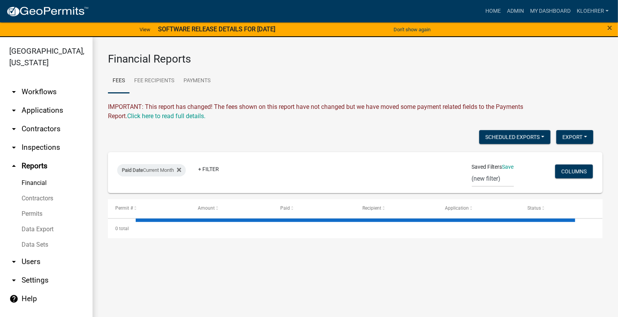  What do you see at coordinates (166, 116) in the screenshot?
I see `wm-modal-confirm: Upcoming Changes to Daily Fees Report` at bounding box center [166, 116].